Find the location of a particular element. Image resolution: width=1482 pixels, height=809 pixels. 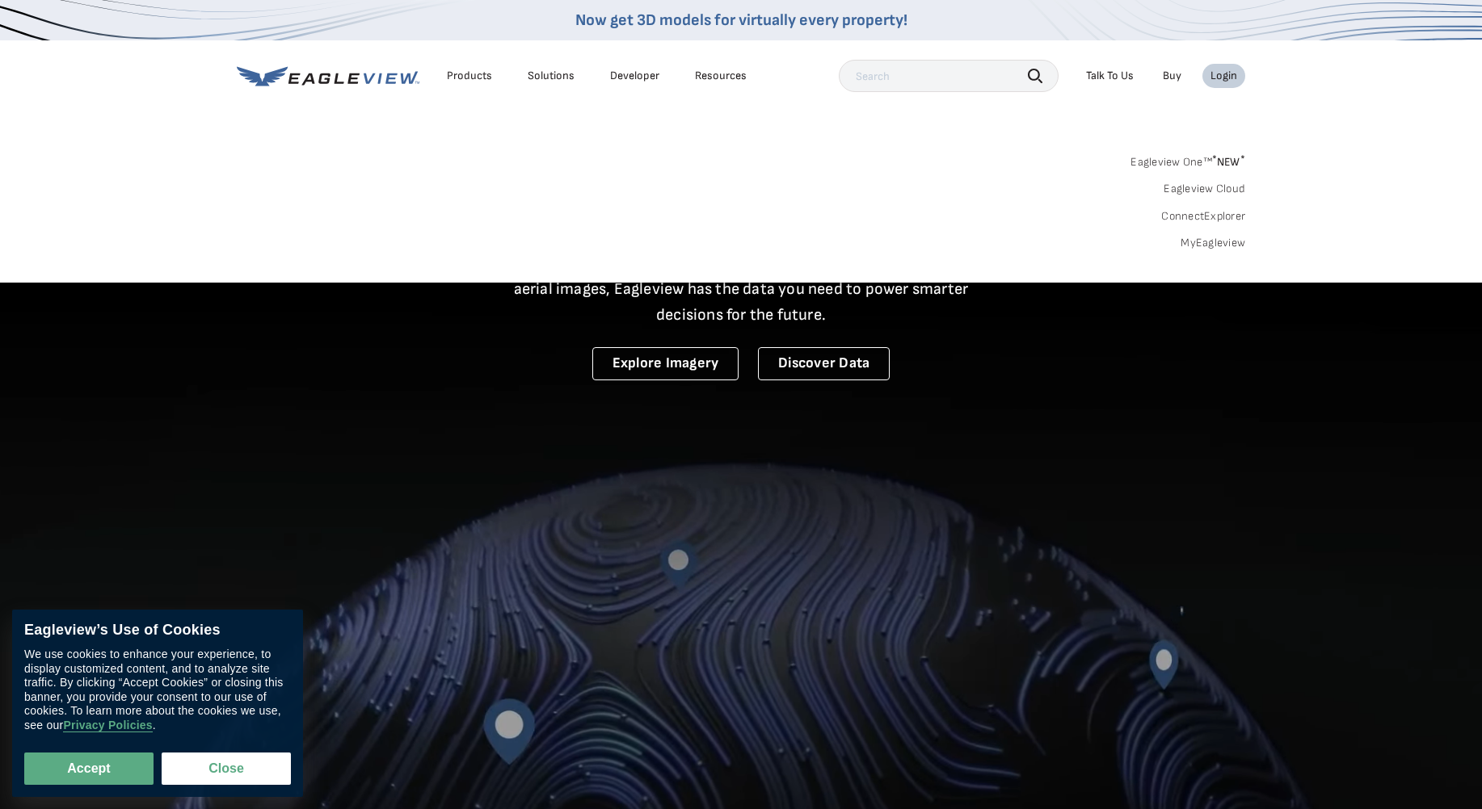

div: Login is located at coordinates (1223, 76).